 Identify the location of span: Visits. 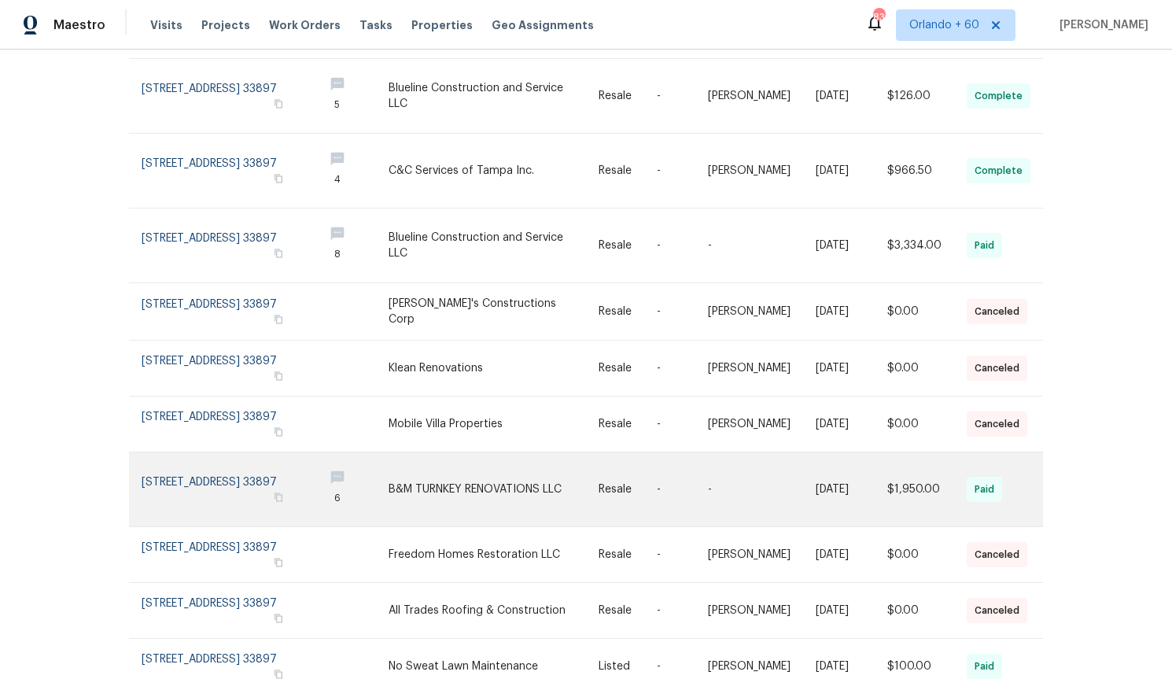
(166, 25).